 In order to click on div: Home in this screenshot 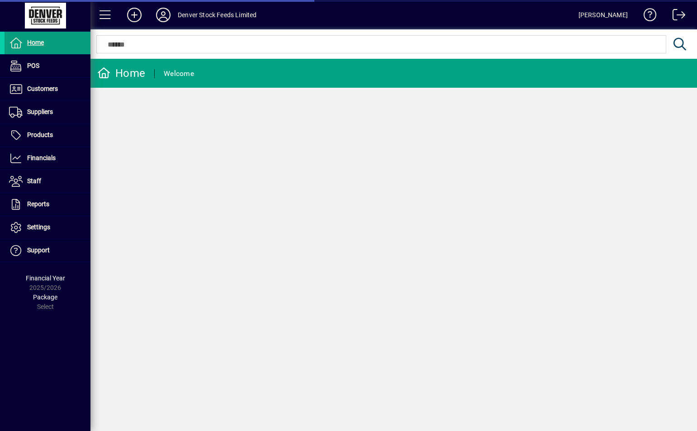, I will do `click(121, 73)`.